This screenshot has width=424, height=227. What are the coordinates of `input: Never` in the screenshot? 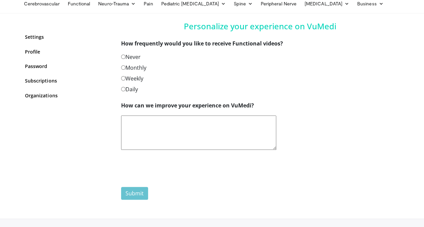 It's located at (123, 57).